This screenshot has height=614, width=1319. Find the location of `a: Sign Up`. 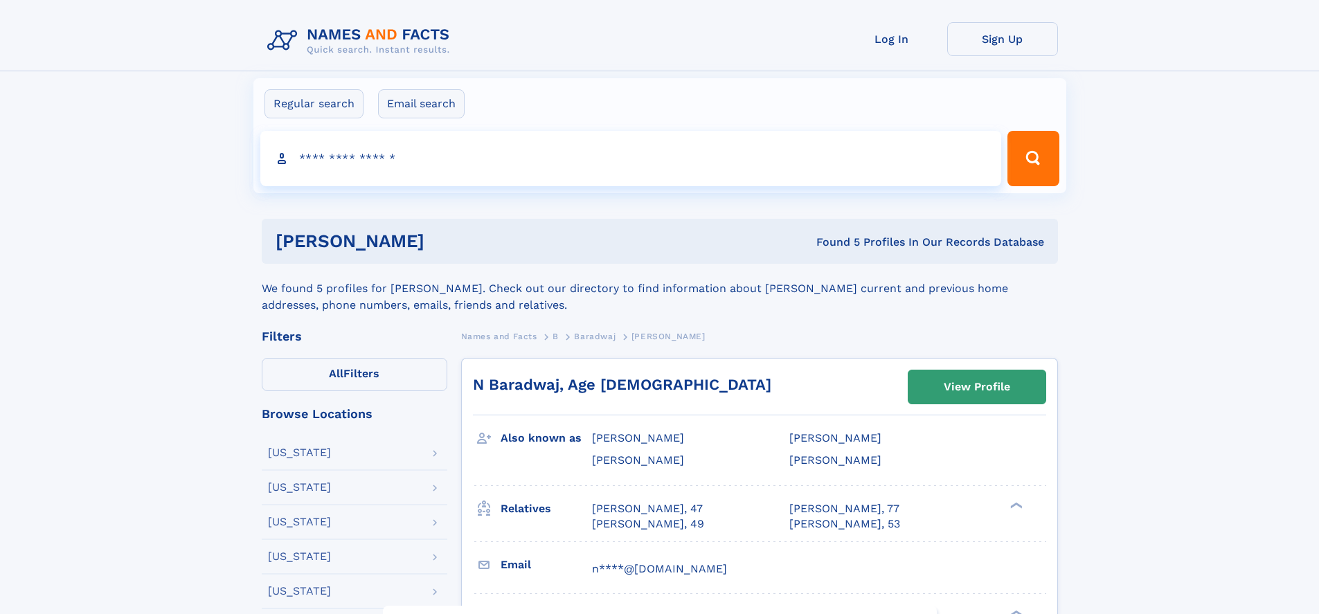

a: Sign Up is located at coordinates (1003, 39).